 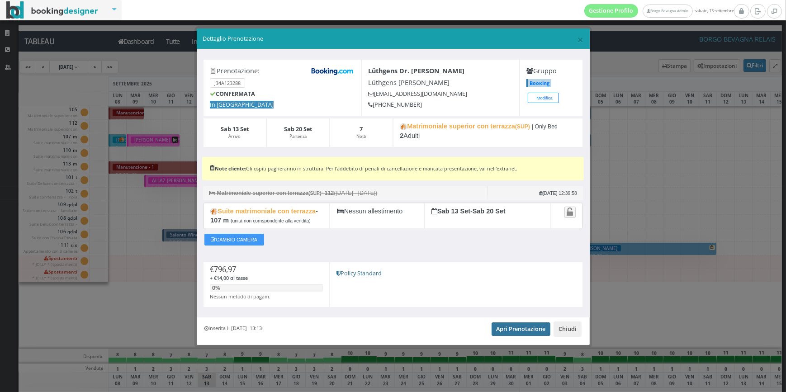 I want to click on button: CAMBIO CAMERA, so click(x=234, y=240).